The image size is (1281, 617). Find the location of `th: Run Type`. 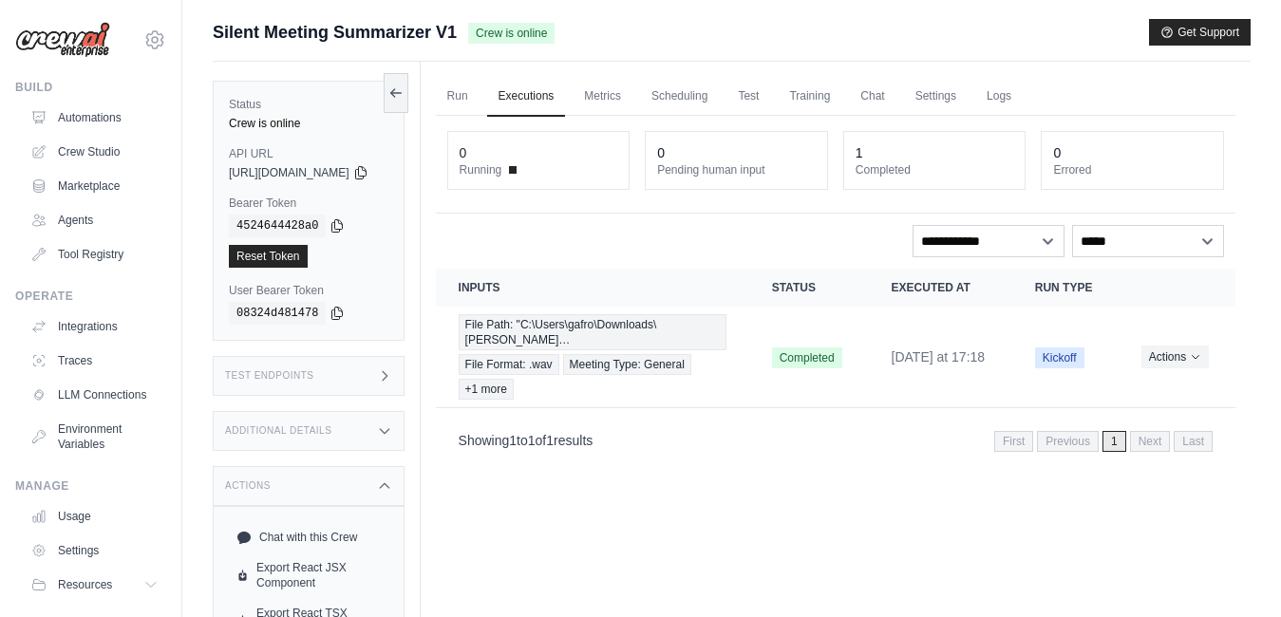

th: Run Type is located at coordinates (1065, 288).